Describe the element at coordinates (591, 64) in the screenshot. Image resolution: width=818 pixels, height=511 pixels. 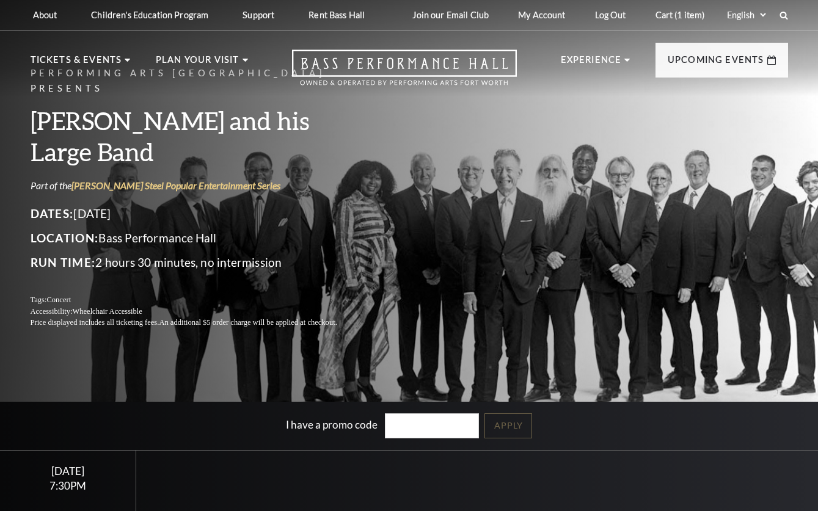
I see `p: Experience` at that location.